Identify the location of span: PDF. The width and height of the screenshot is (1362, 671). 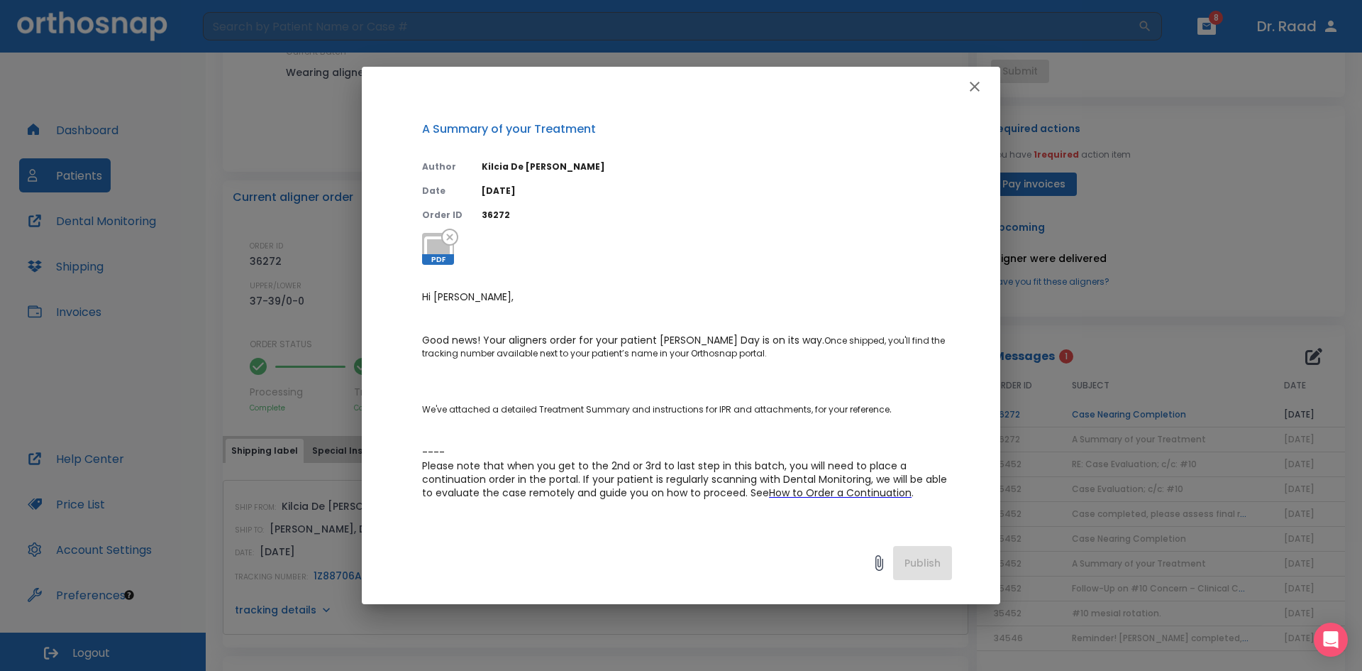
(438, 259).